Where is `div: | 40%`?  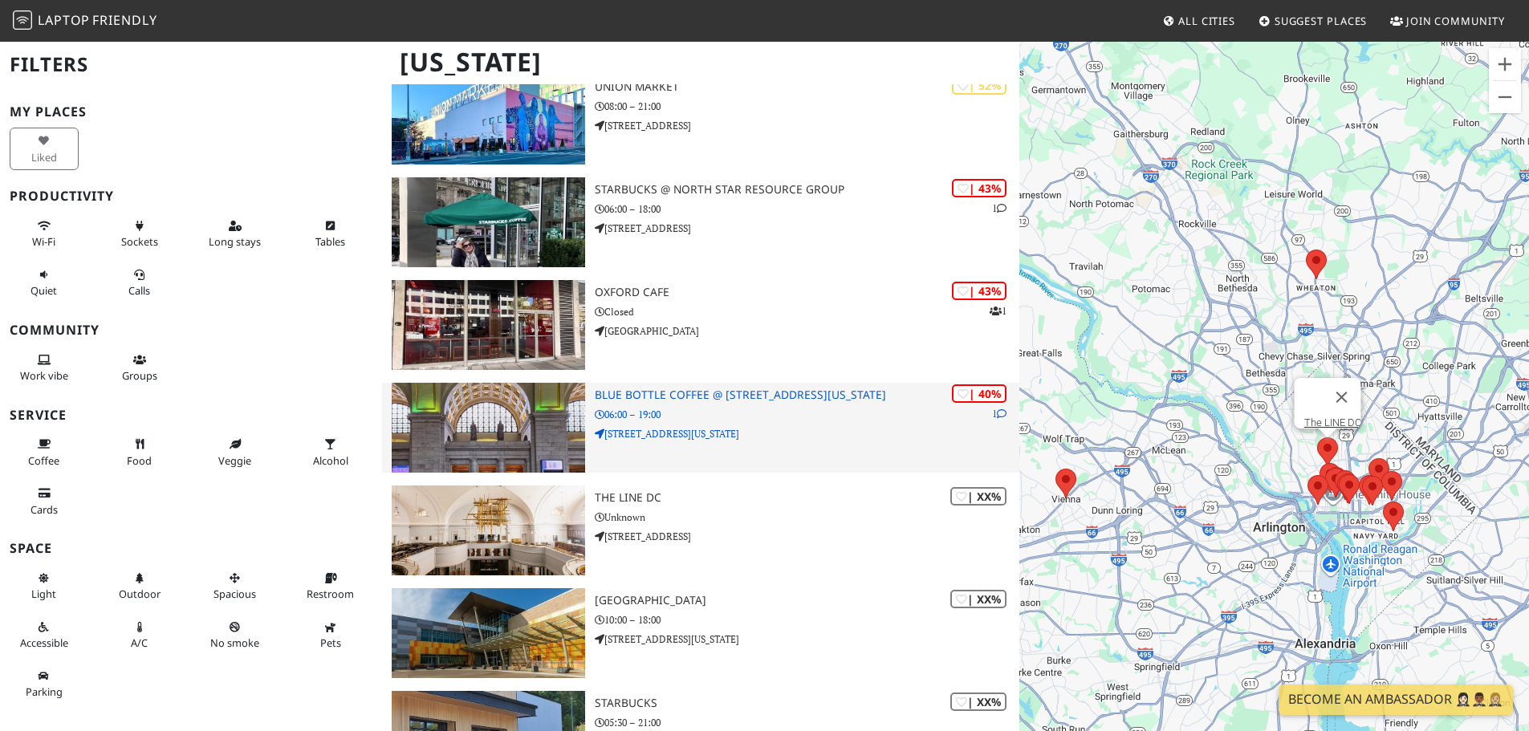
div: | 40% is located at coordinates (979, 393).